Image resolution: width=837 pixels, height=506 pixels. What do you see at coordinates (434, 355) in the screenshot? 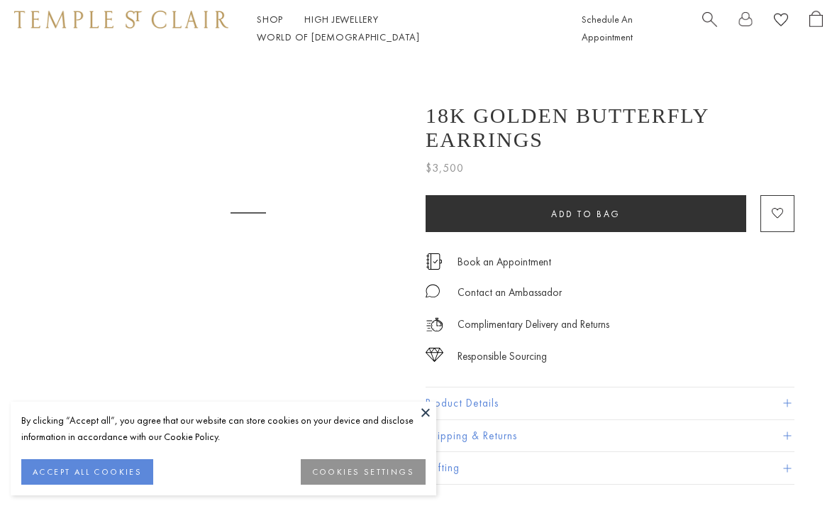
I see `img: icon_sourcing.svg` at bounding box center [434, 355].